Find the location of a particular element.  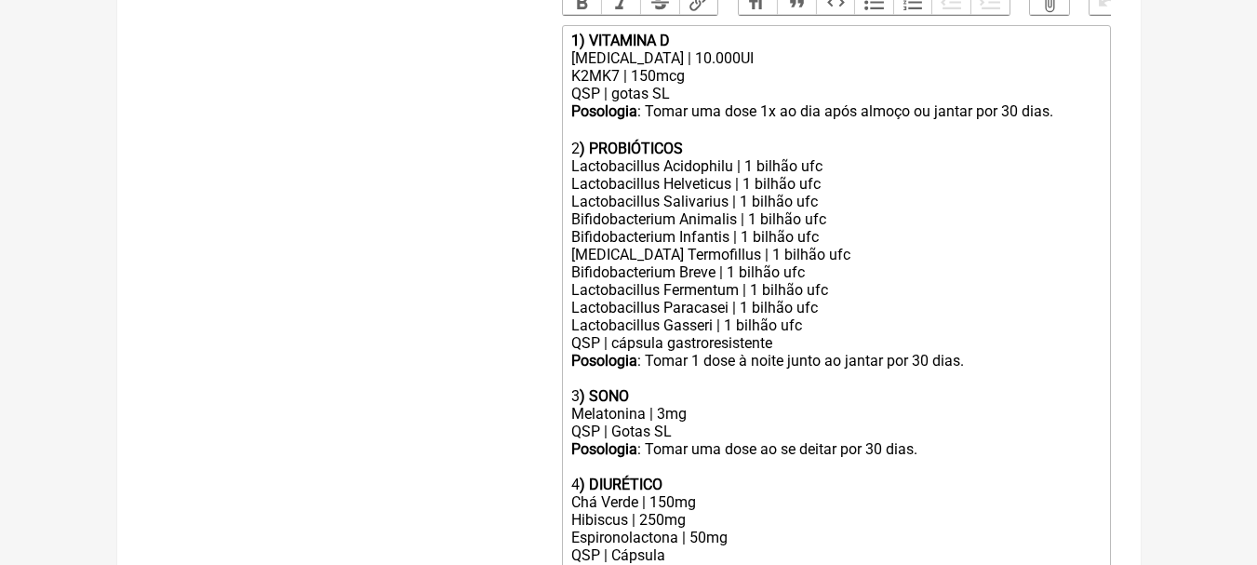

div: 4 is located at coordinates (835, 484).